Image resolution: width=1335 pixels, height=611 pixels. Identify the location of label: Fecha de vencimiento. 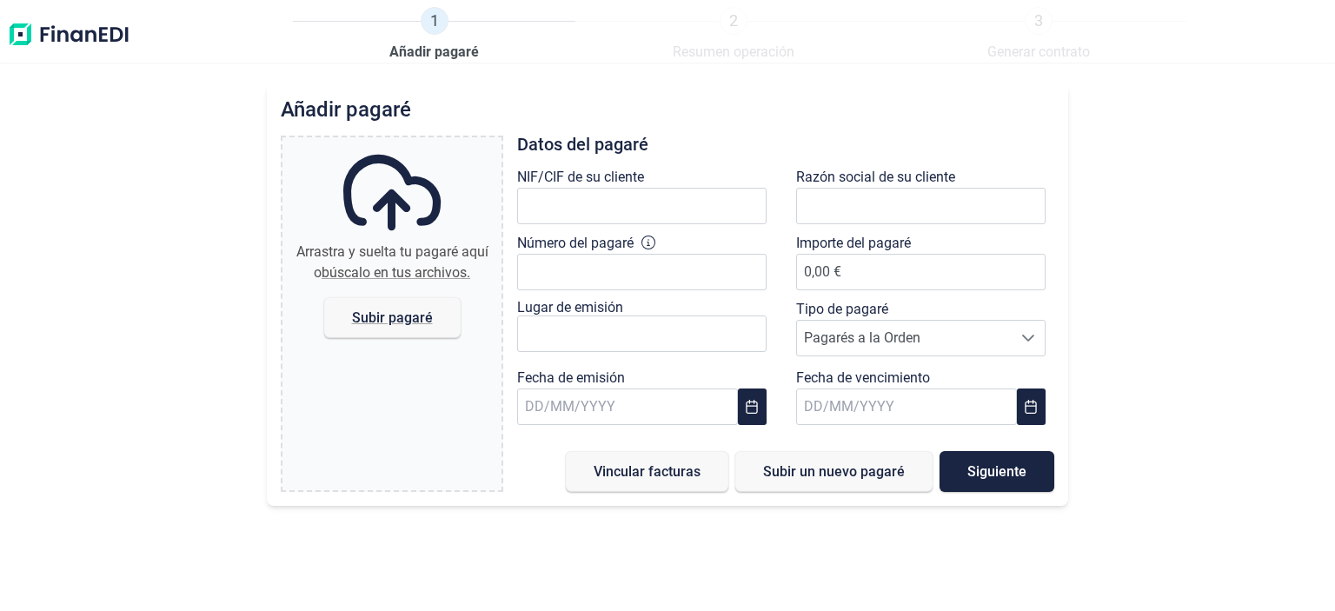
(863, 378).